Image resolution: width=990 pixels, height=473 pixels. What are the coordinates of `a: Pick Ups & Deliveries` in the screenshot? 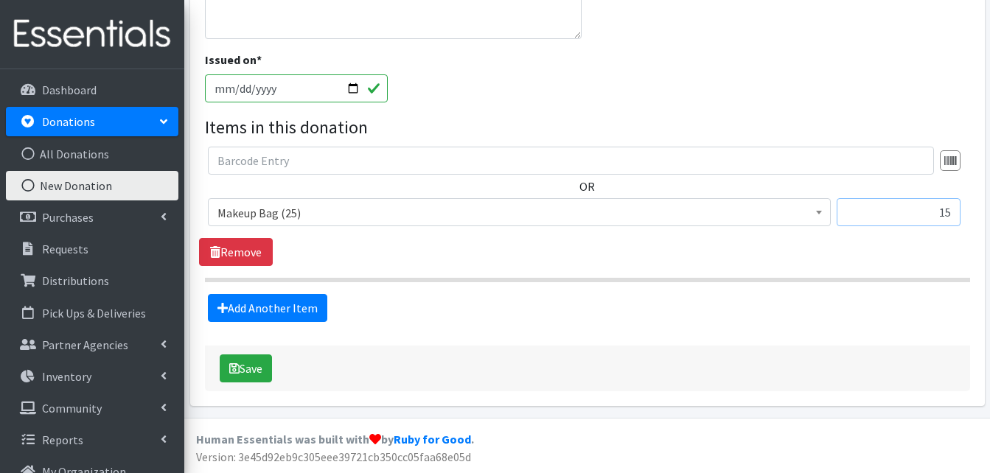 It's located at (92, 313).